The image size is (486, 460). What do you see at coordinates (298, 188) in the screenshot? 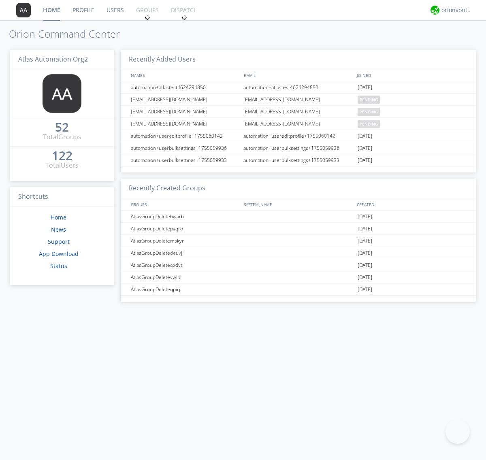
I see `h3: Recently Created Groups` at bounding box center [298, 188].